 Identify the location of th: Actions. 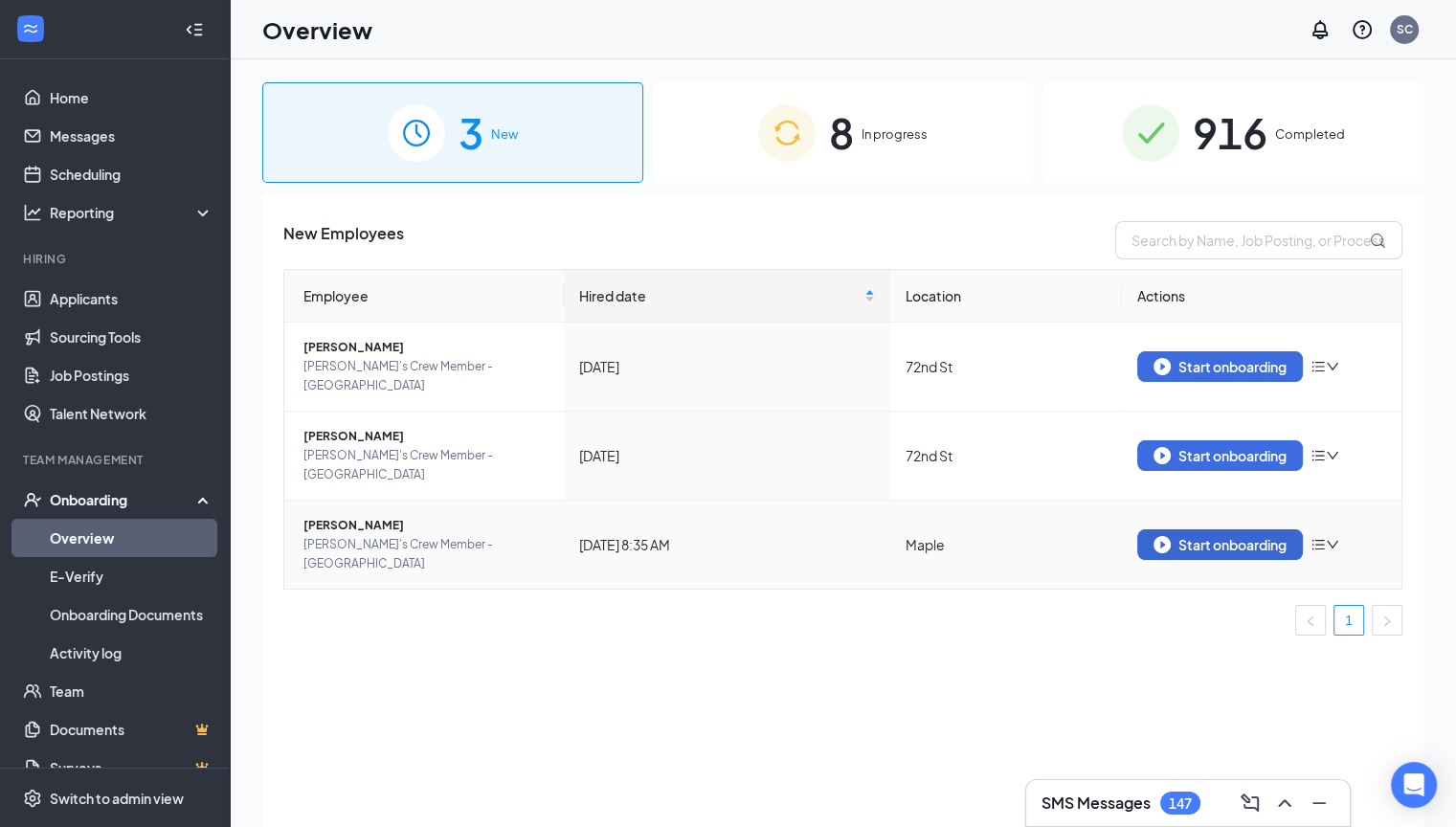
(1262, 295).